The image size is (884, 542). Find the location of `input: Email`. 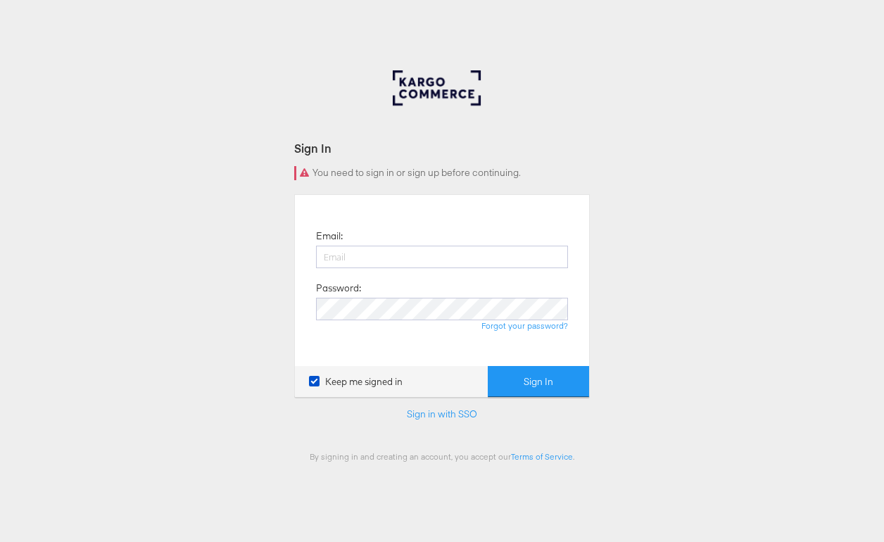

input: Email is located at coordinates (442, 257).